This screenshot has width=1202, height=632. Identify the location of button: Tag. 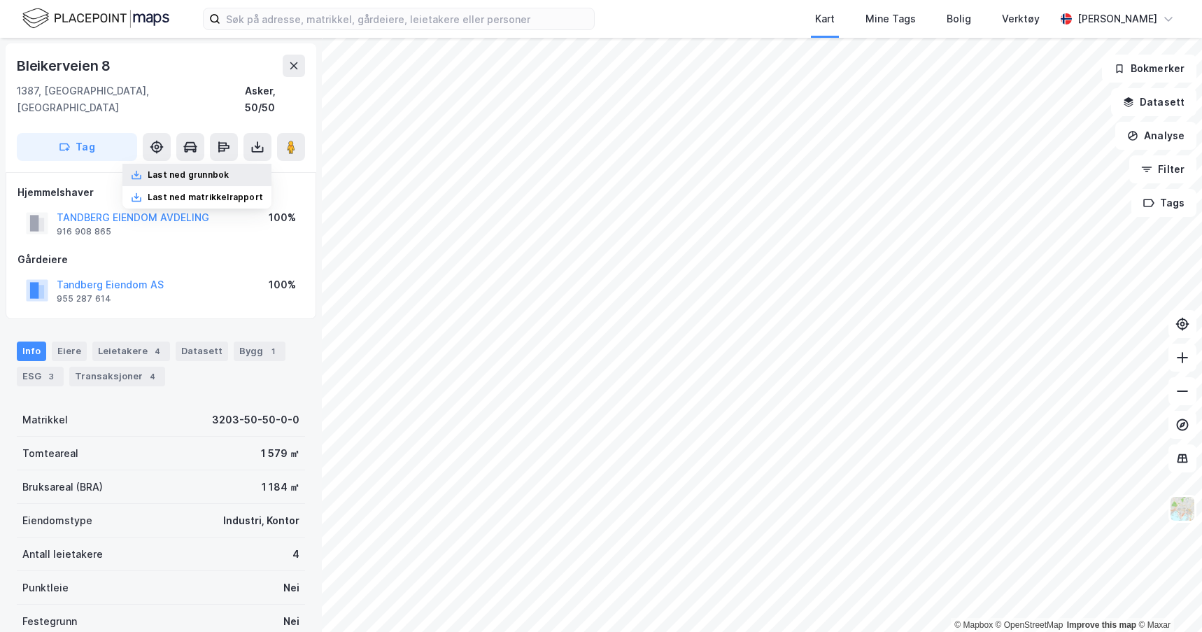
(77, 147).